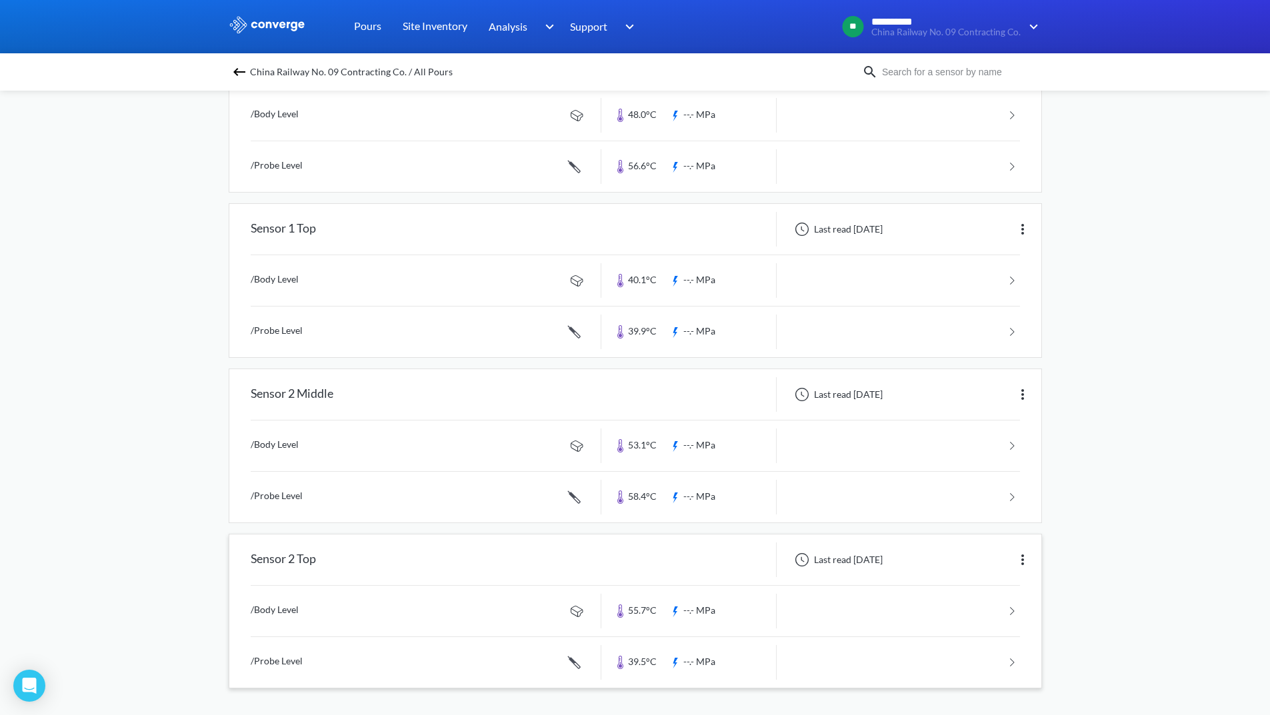 The height and width of the screenshot is (715, 1270). Describe the element at coordinates (870, 72) in the screenshot. I see `img: icon-search.svg` at that location.